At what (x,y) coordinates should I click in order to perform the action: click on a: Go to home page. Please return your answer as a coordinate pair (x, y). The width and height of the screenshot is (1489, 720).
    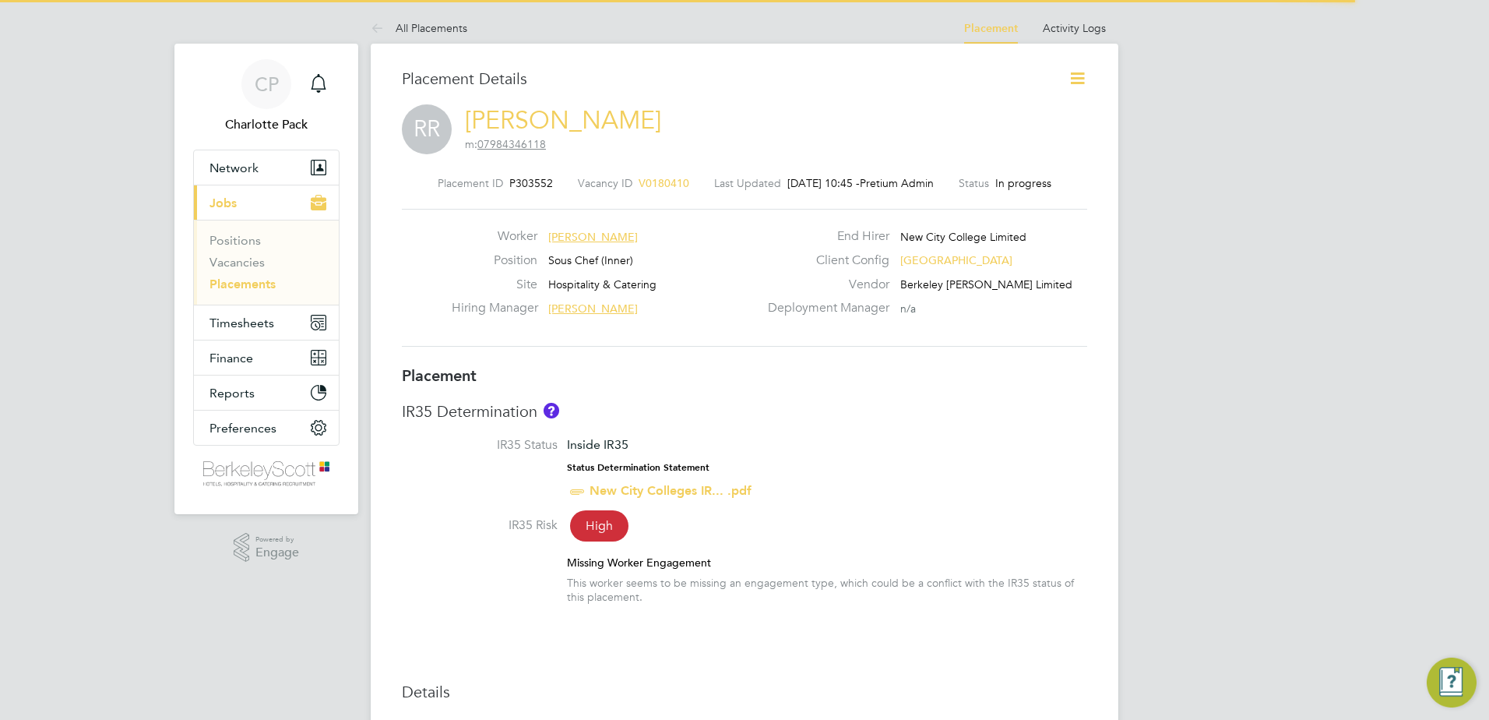
    Looking at the image, I should click on (266, 474).